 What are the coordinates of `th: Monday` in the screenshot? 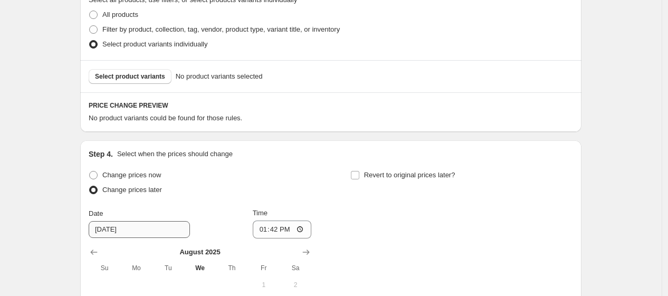 It's located at (136, 268).